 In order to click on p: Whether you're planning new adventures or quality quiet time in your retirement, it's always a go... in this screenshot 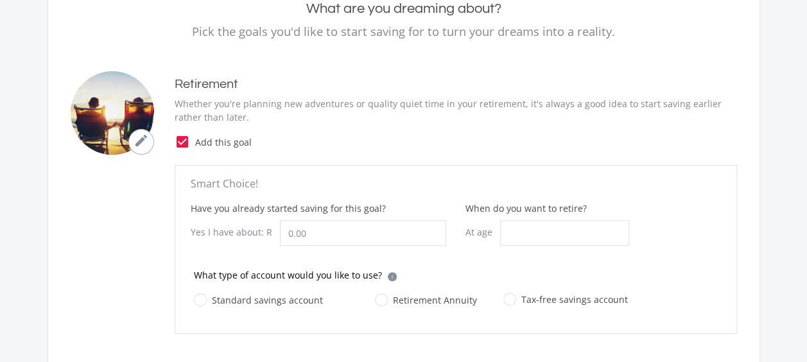, I will do `click(456, 110)`.